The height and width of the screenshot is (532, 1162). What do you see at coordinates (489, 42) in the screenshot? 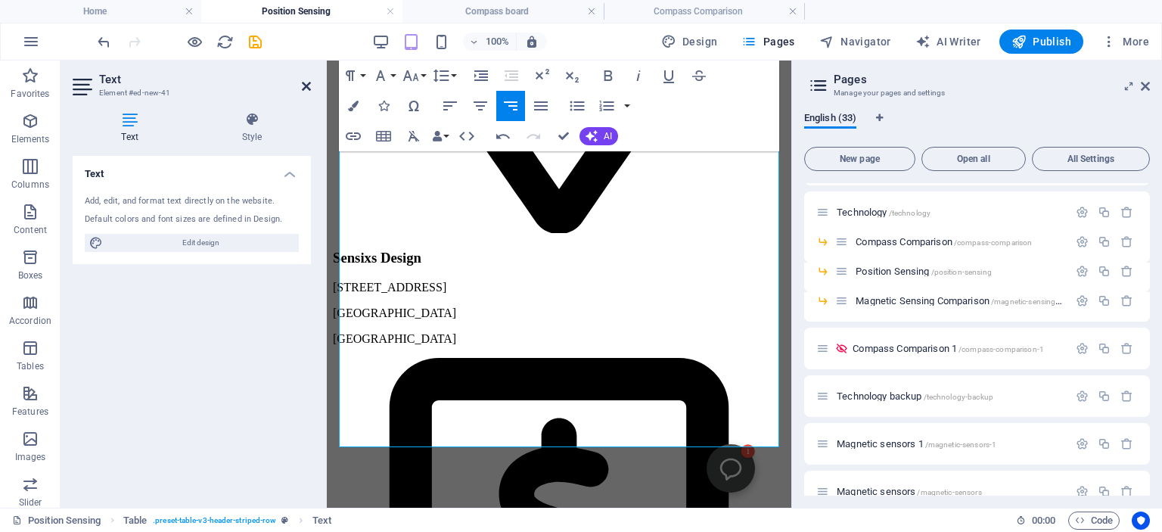
I see `button: 100%` at bounding box center [489, 42].